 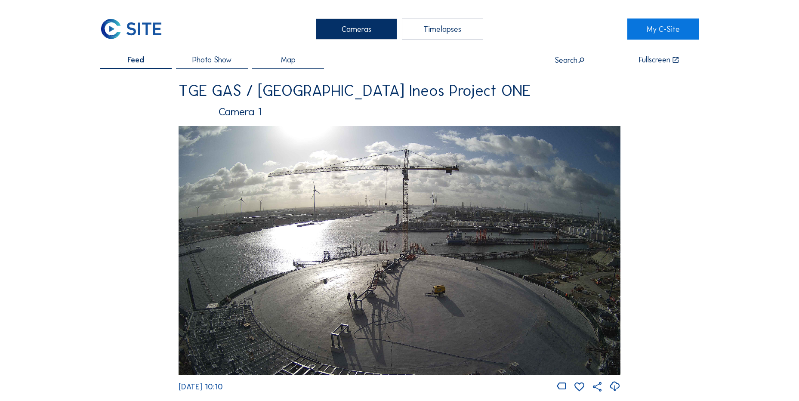 What do you see at coordinates (356, 29) in the screenshot?
I see `div: Cameras` at bounding box center [356, 29].